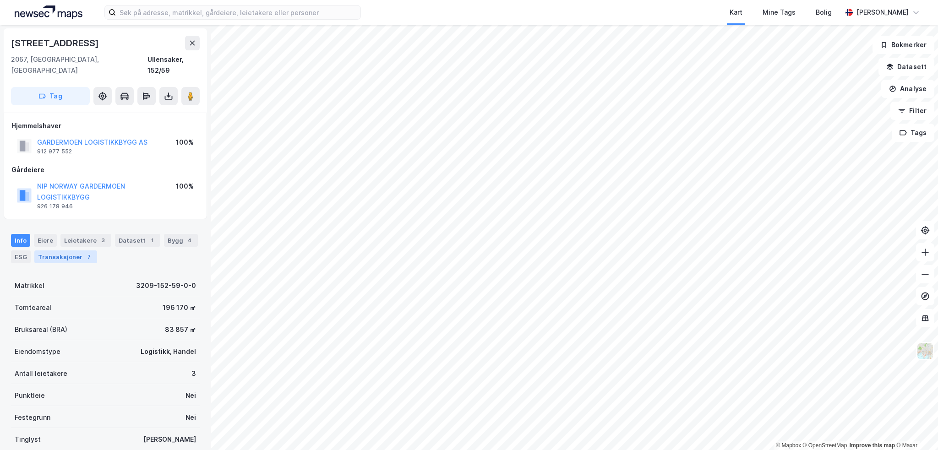 The image size is (938, 450). Describe the element at coordinates (779, 12) in the screenshot. I see `div: Mine Tags` at that location.